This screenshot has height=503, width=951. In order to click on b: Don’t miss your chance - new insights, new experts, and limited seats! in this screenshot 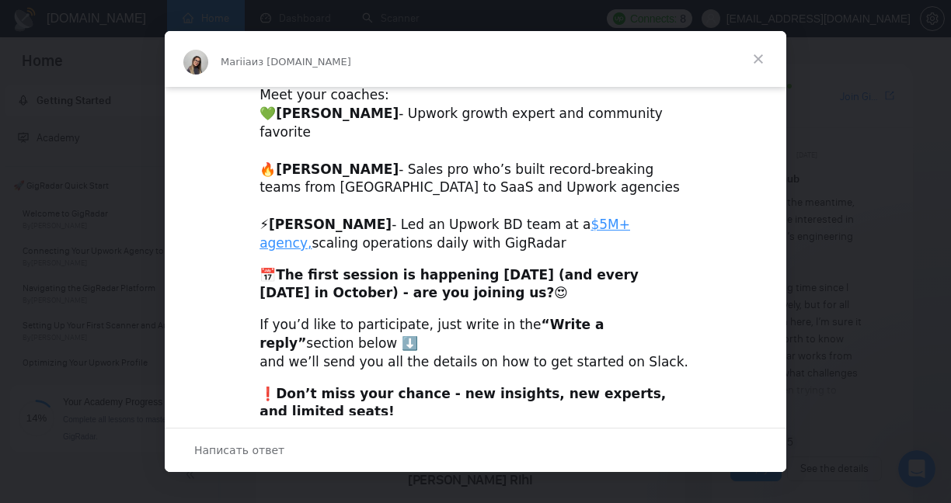, I will do `click(462, 403)`.